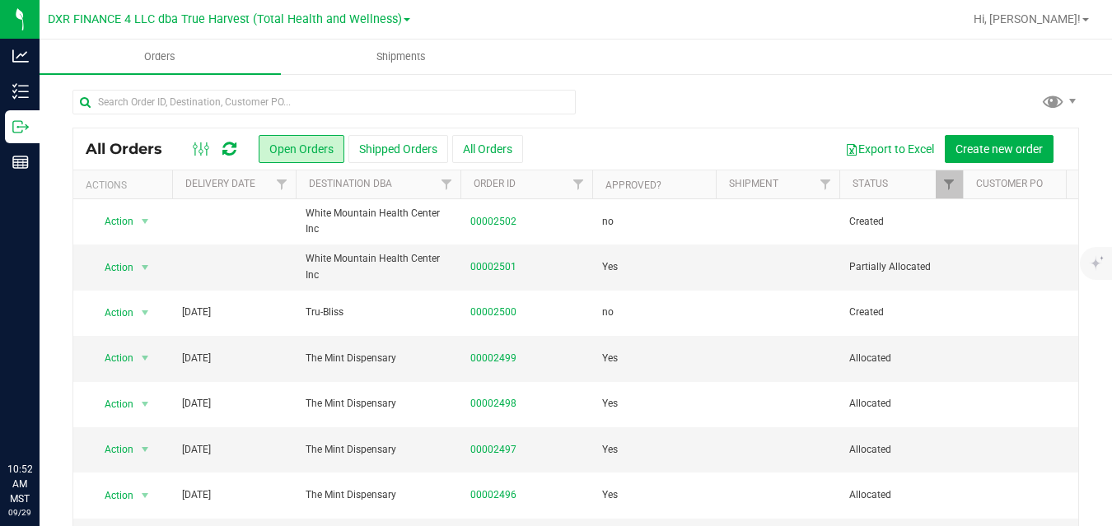  I want to click on a: Status, so click(870, 184).